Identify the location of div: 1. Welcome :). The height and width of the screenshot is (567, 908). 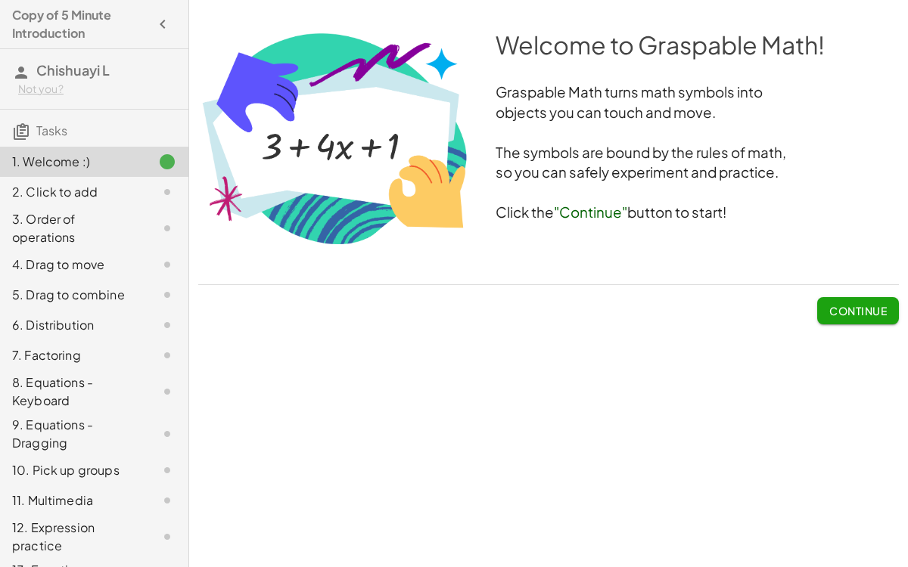
(73, 162).